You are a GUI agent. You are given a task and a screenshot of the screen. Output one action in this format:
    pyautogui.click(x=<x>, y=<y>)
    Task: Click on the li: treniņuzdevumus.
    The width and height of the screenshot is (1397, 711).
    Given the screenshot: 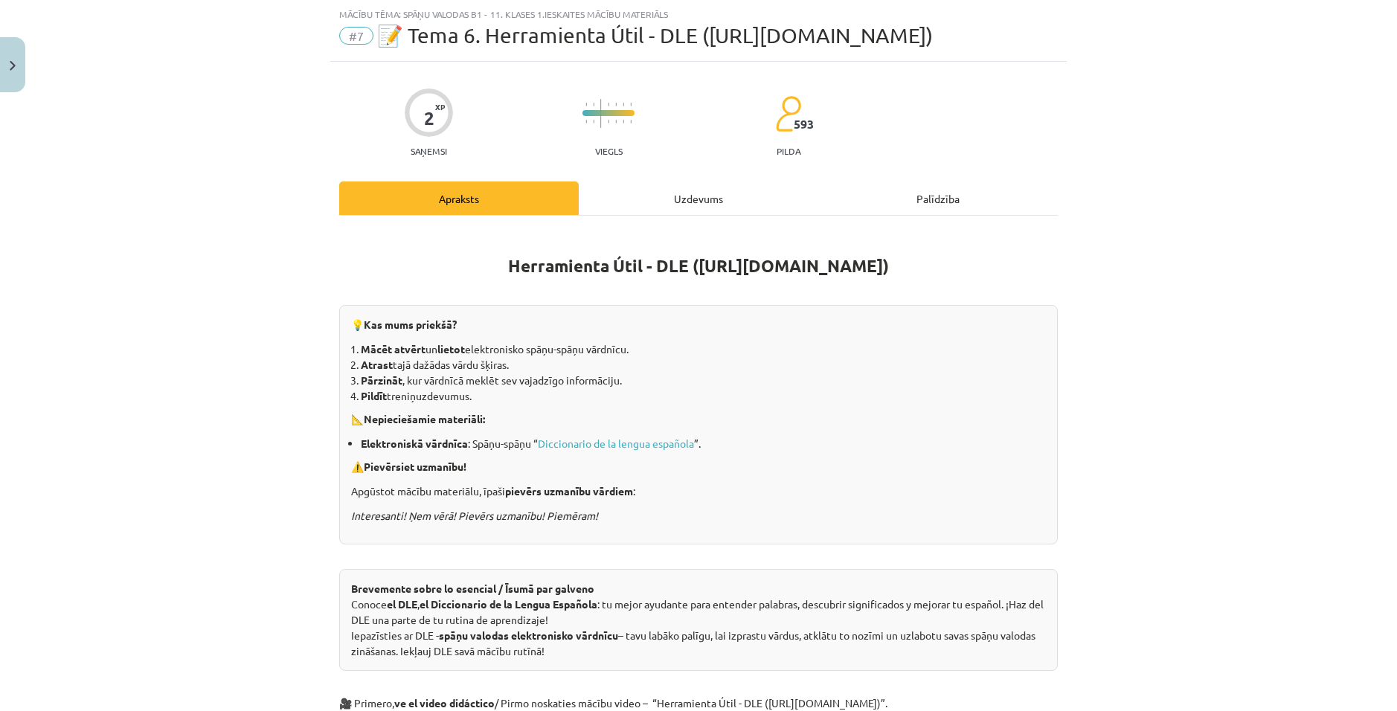 What is the action you would take?
    pyautogui.click(x=703, y=396)
    